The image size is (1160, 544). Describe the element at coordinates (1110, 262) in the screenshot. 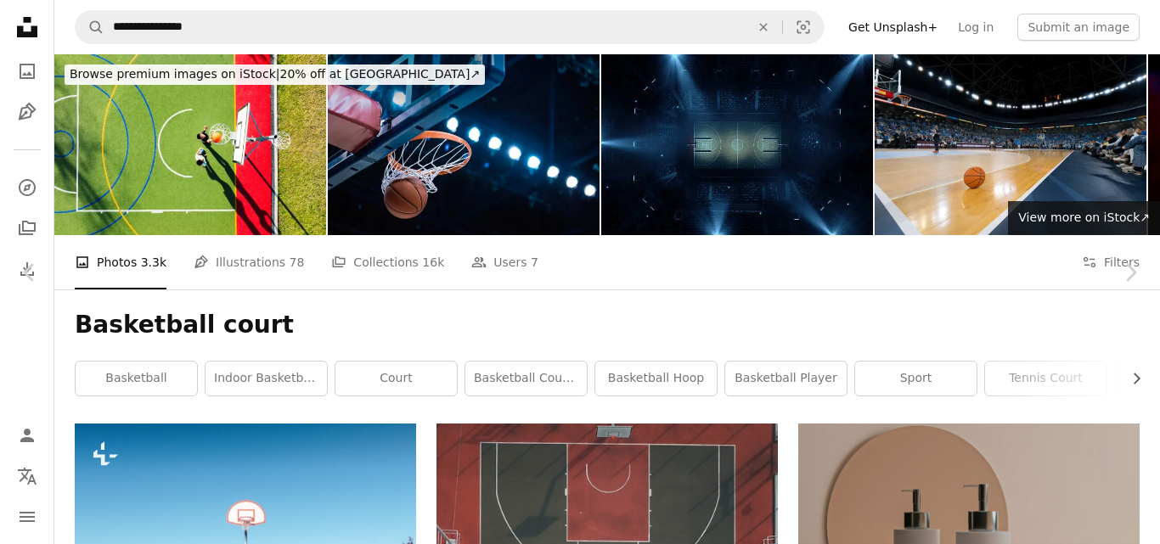

I see `button: Filters` at that location.